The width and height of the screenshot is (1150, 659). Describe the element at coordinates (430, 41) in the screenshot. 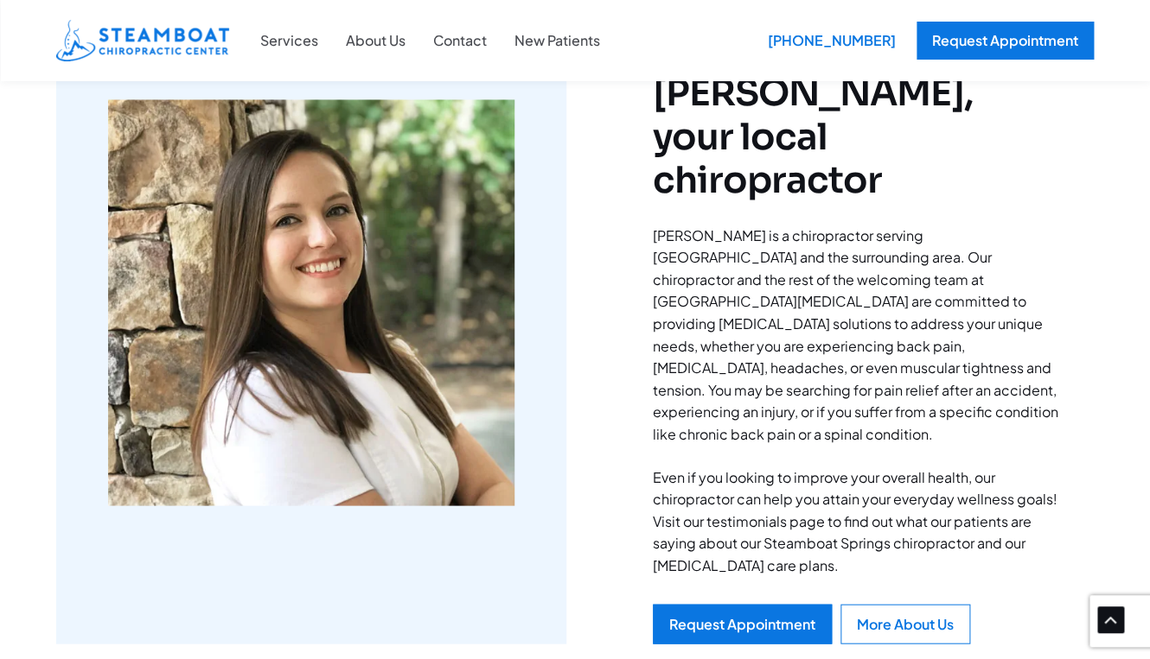

I see `nav: Site Navigation` at that location.